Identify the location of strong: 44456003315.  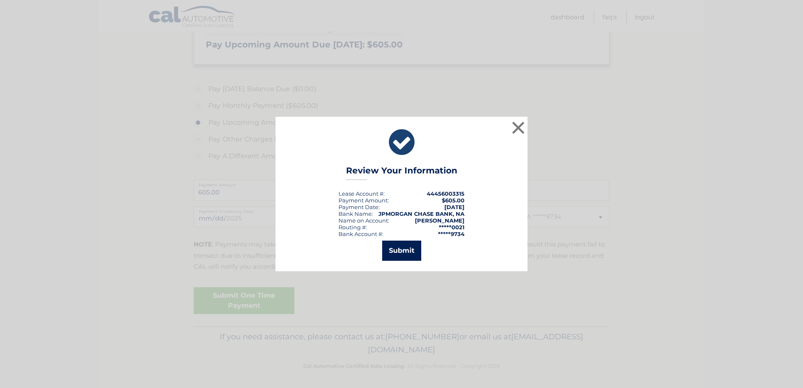
(446, 194).